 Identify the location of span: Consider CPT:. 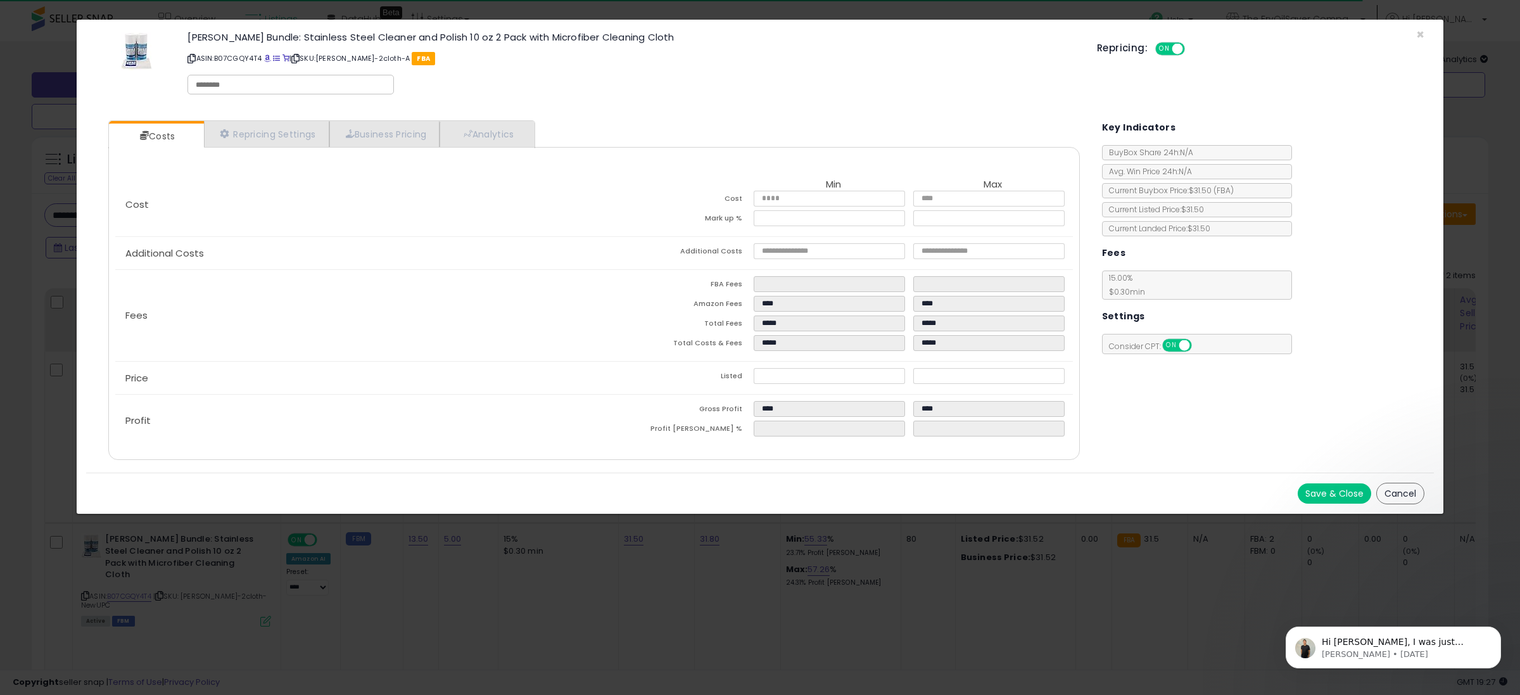
(1155, 346).